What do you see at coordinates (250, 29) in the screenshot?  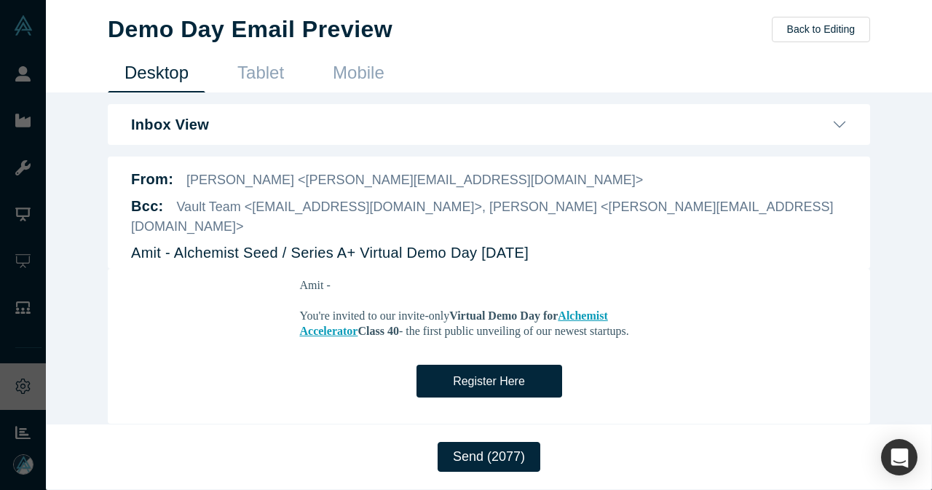 I see `h1: Demo Day Email Preview` at bounding box center [250, 29].